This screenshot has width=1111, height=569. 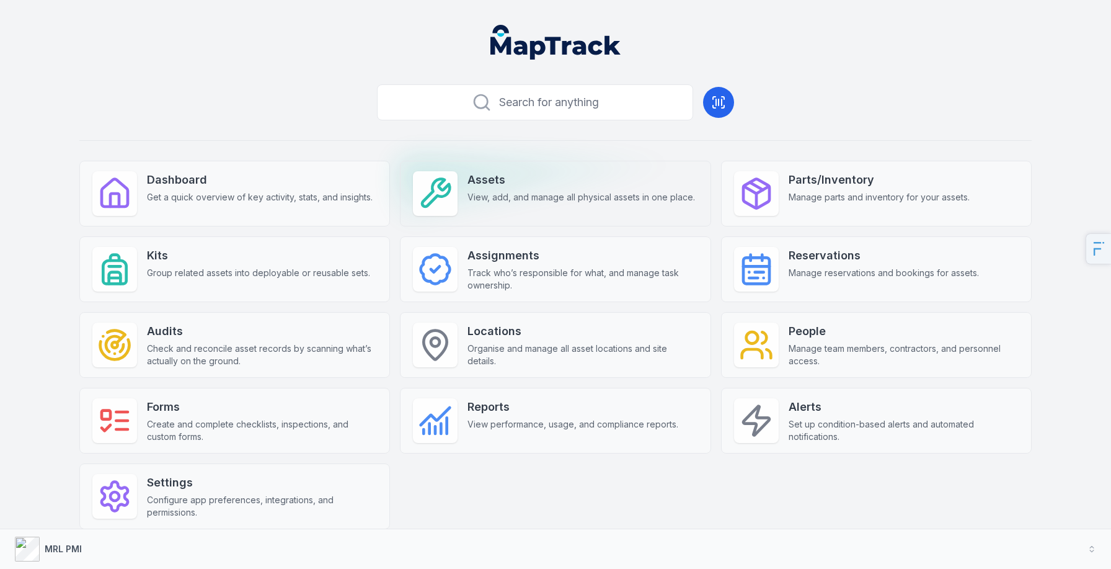 I want to click on span: Manage parts and inventory for your assets., so click(x=879, y=197).